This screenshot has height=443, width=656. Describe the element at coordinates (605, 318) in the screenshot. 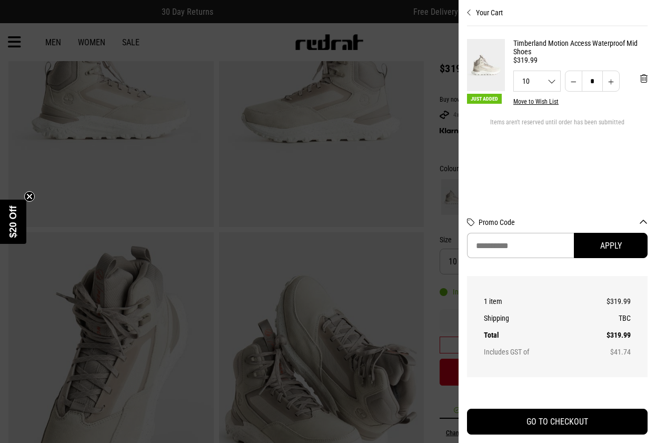

I see `td: TBC` at that location.